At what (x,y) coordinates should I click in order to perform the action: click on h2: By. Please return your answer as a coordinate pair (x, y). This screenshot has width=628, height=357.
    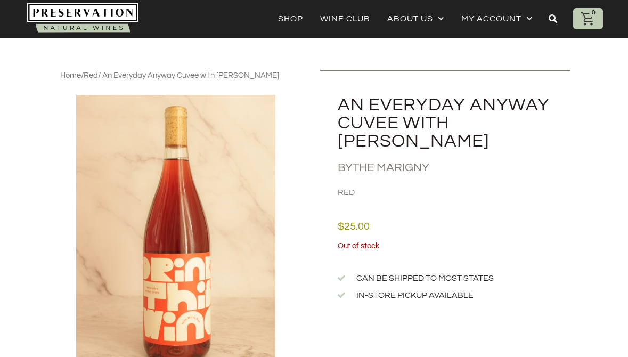
    Looking at the image, I should click on (454, 168).